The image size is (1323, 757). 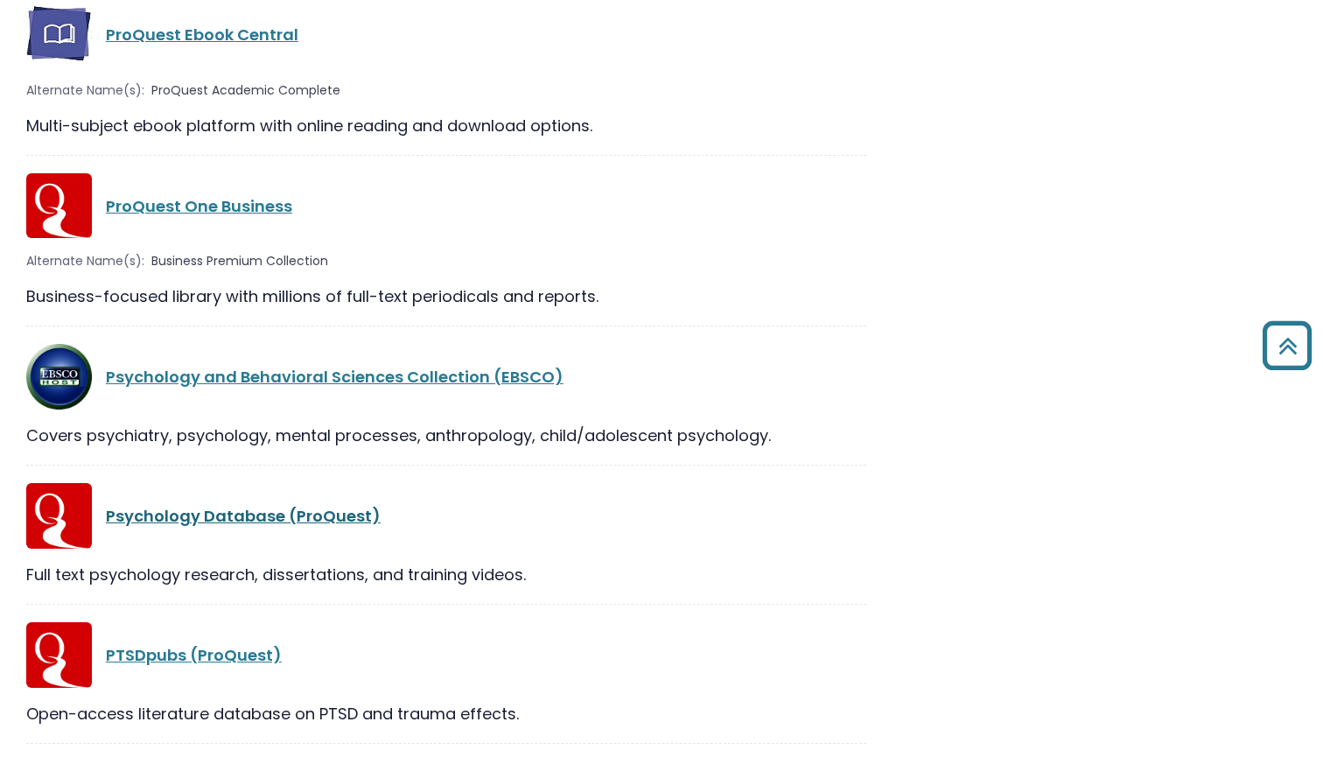 I want to click on span: Business Premium Collection, so click(x=240, y=261).